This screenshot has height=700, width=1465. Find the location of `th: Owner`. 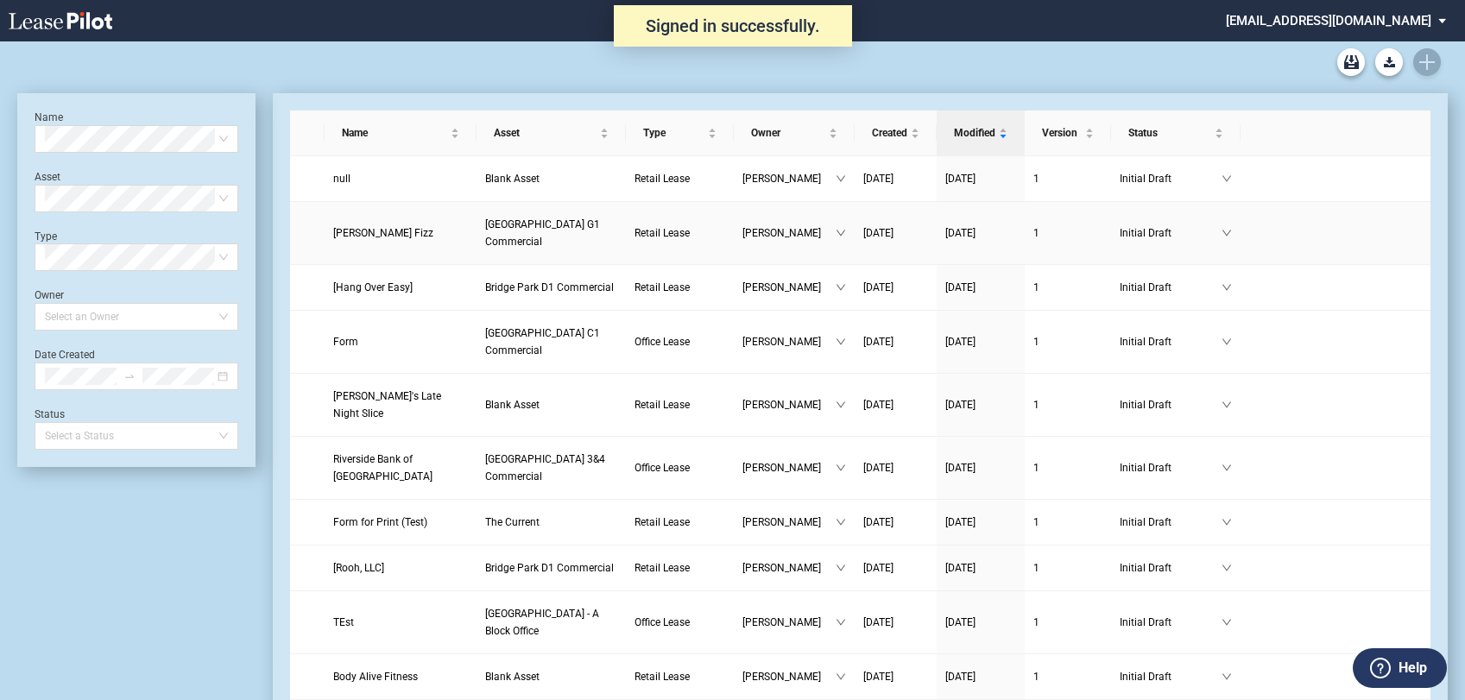

th: Owner is located at coordinates (794, 133).